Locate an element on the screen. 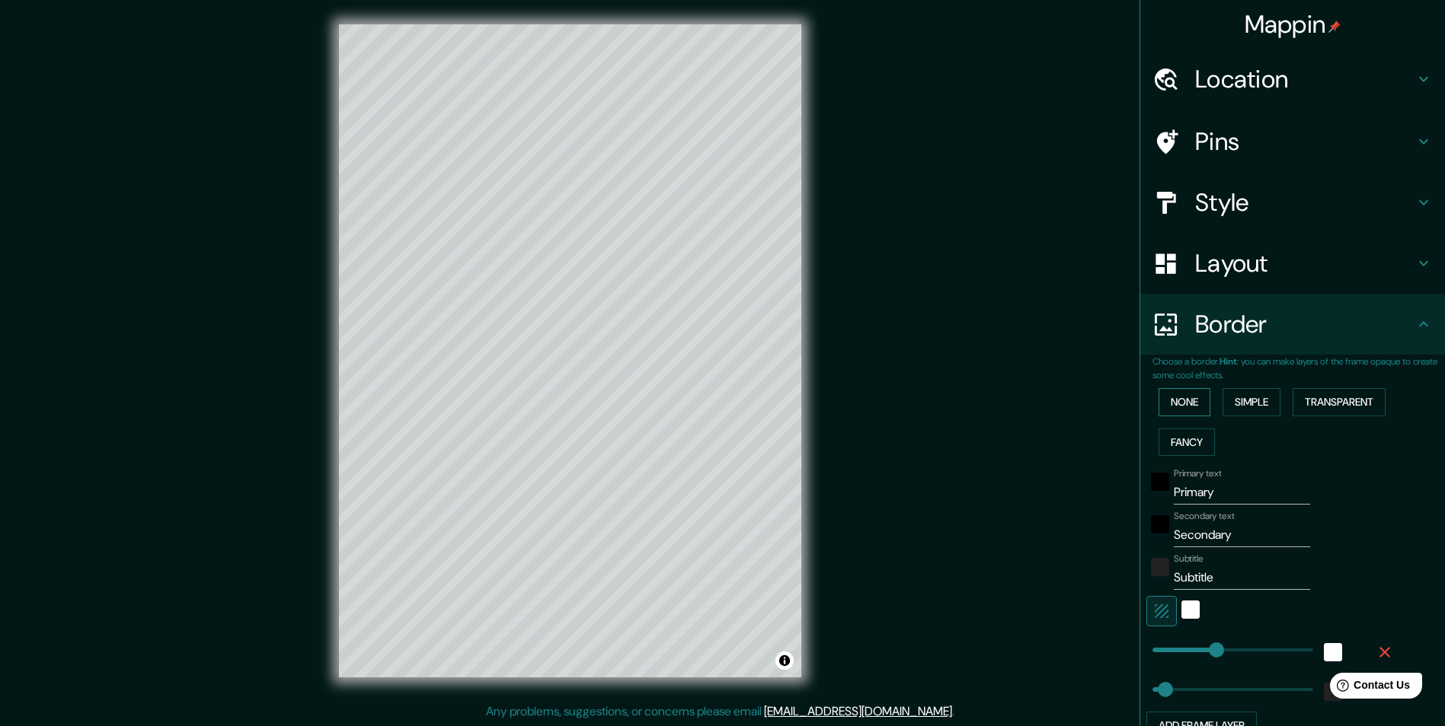 This screenshot has width=1445, height=726. button: None is located at coordinates (1184, 402).